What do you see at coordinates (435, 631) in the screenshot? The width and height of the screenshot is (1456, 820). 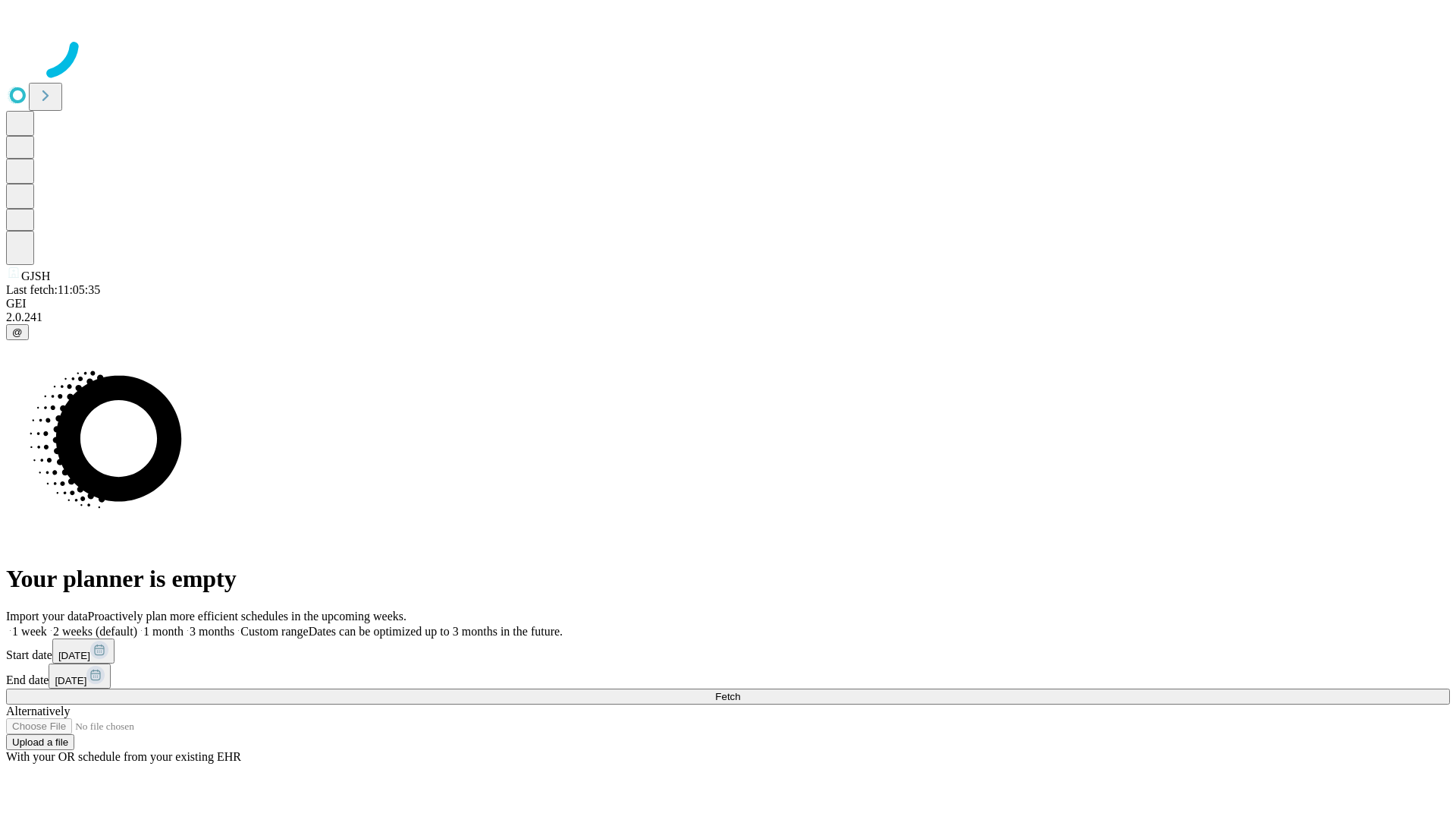 I see `span: Dates can be optimized up to 3 months in the future.` at bounding box center [435, 631].